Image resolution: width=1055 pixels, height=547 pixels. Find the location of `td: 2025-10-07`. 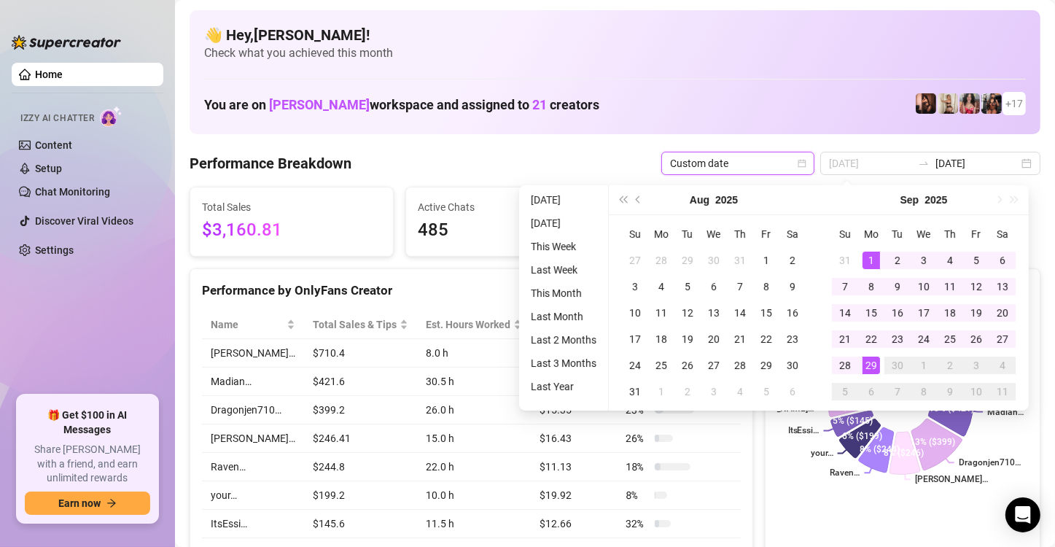

td: 2025-10-07 is located at coordinates (898, 392).